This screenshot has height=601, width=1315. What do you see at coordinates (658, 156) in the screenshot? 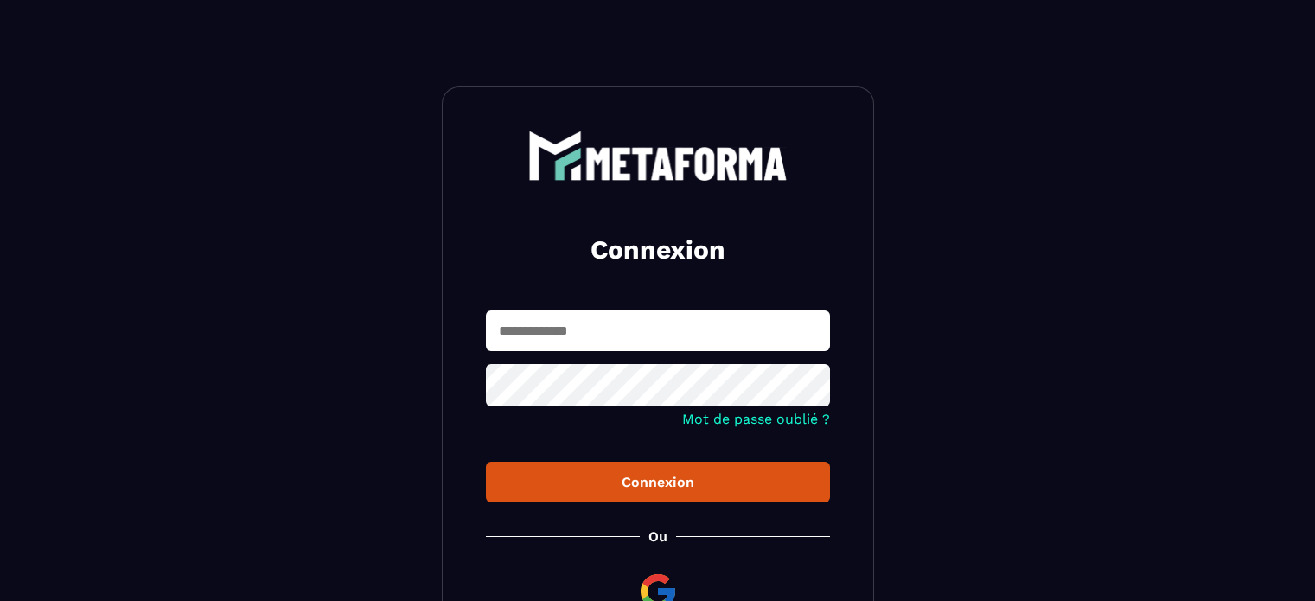
I see `a: logo` at bounding box center [658, 156].